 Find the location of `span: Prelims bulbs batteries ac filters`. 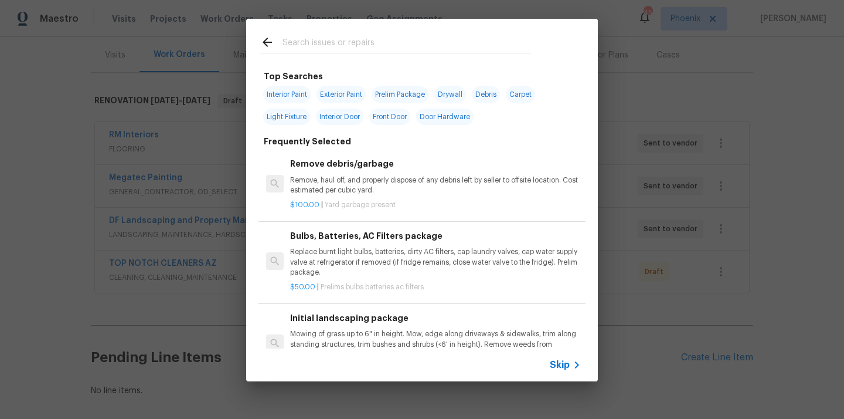

span: Prelims bulbs batteries ac filters is located at coordinates (372, 287).